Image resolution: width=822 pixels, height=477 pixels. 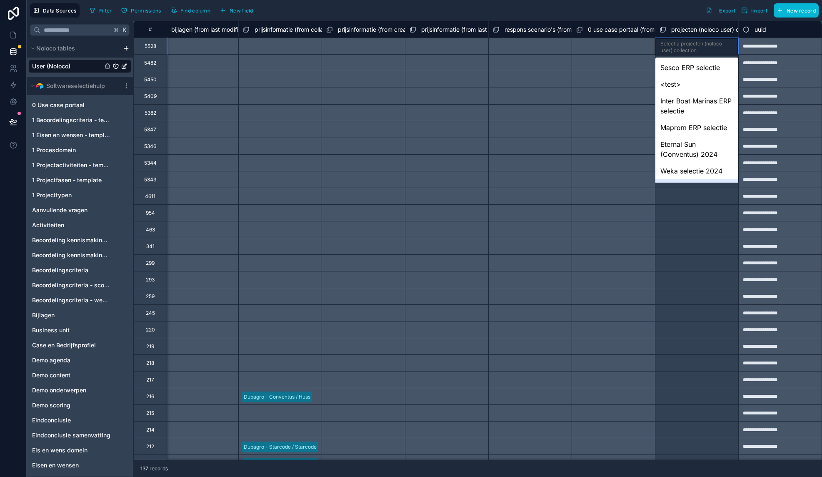 What do you see at coordinates (150, 230) in the screenshot?
I see `div: 463` at bounding box center [150, 230].